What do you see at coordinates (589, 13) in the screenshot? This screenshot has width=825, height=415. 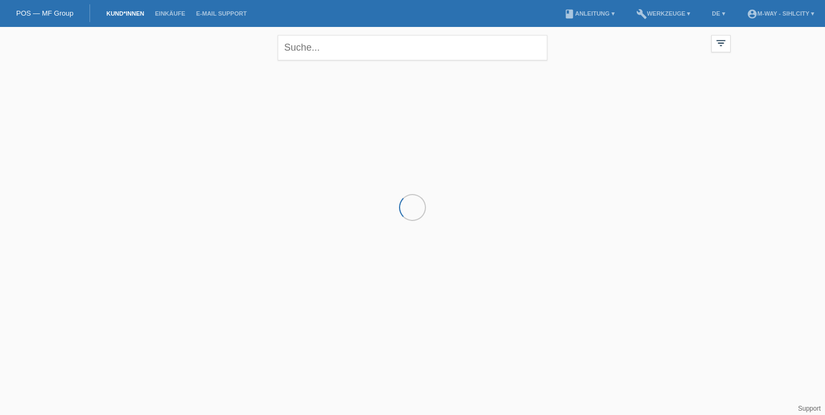 I see `a: bookAnleitung ▾` at bounding box center [589, 13].